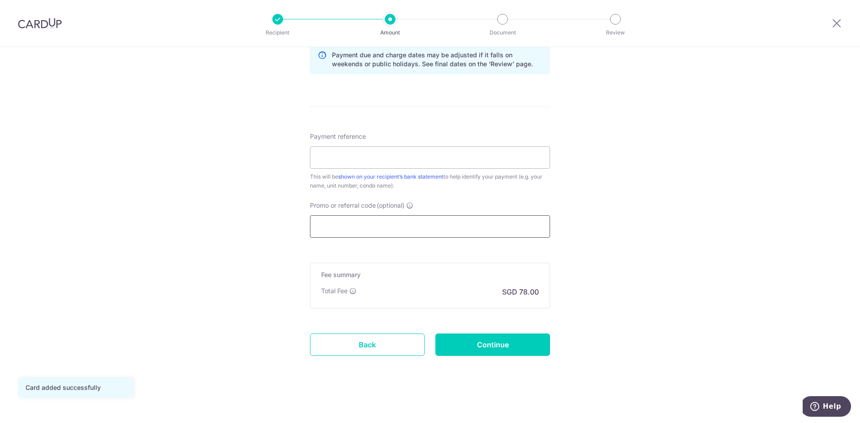 This screenshot has height=423, width=860. Describe the element at coordinates (278, 33) in the screenshot. I see `p: Recipient` at that location.